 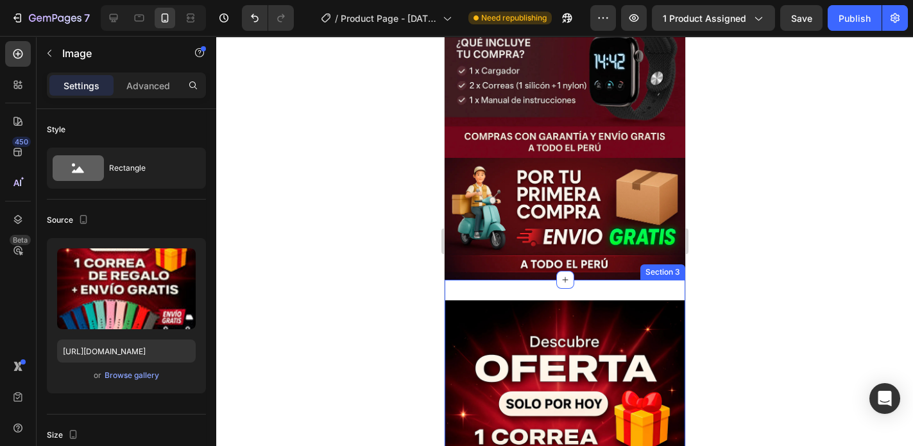 I want to click on input: https://example.com/image.jpg, so click(x=126, y=351).